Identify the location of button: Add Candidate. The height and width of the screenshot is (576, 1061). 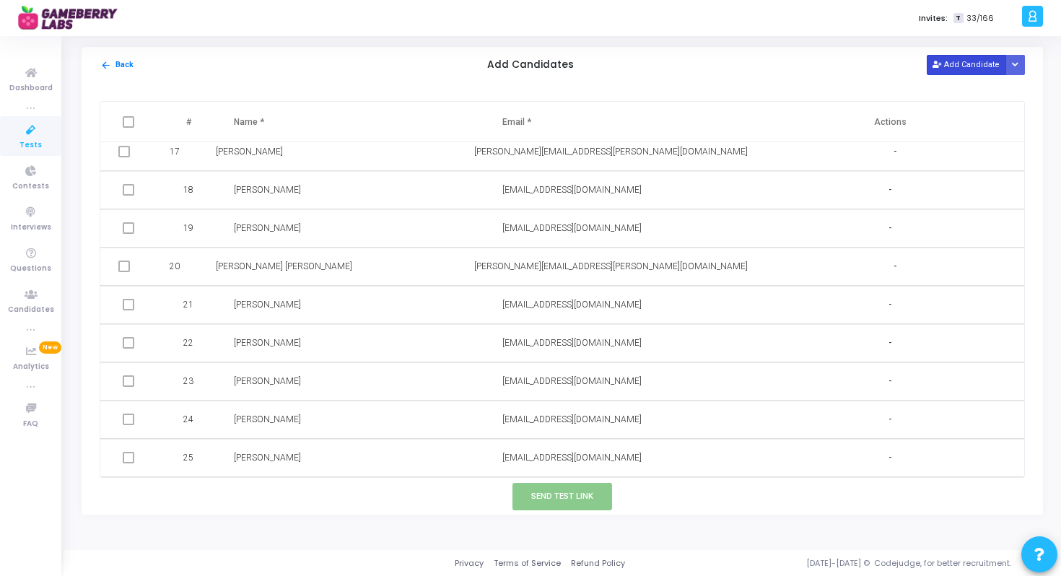
(967, 64).